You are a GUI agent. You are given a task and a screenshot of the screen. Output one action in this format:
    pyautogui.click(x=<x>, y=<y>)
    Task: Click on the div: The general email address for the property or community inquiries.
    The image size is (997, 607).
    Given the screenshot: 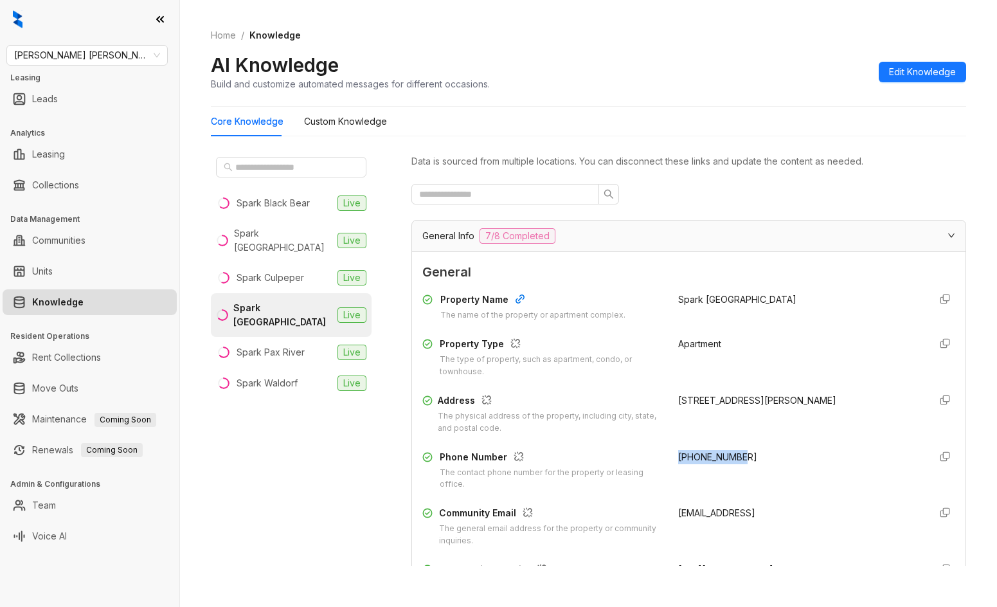 What is the action you would take?
    pyautogui.click(x=551, y=535)
    